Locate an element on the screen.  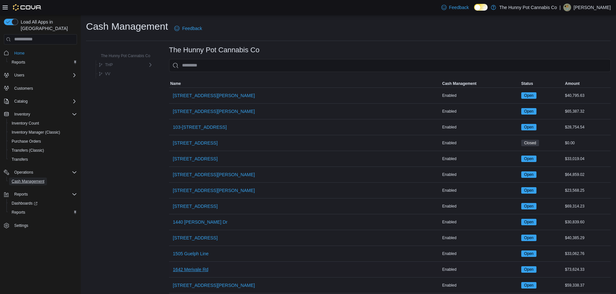
a: Purchase Orders is located at coordinates (26, 142).